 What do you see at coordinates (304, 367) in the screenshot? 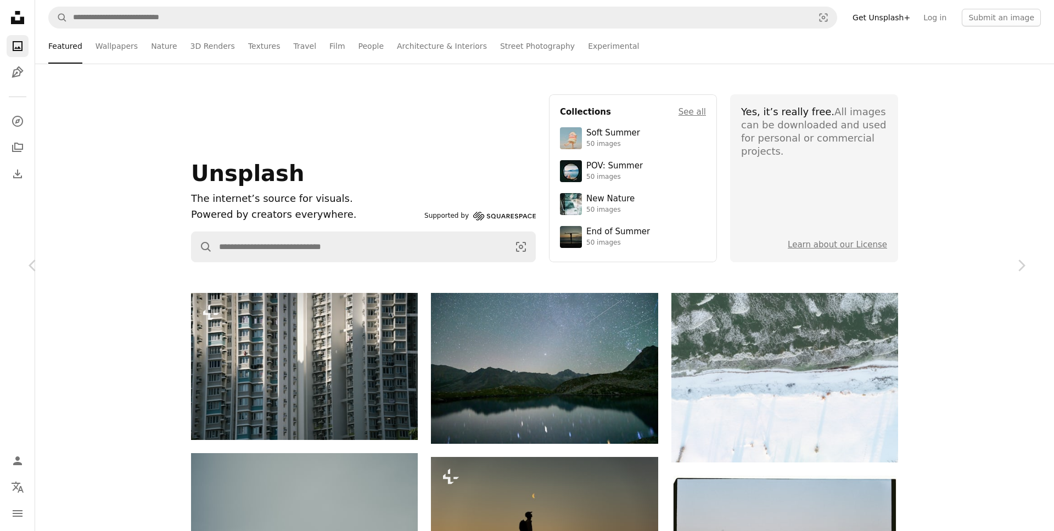
I see `img: Tall apartment buildings with many windows and balconies.` at bounding box center [304, 367].